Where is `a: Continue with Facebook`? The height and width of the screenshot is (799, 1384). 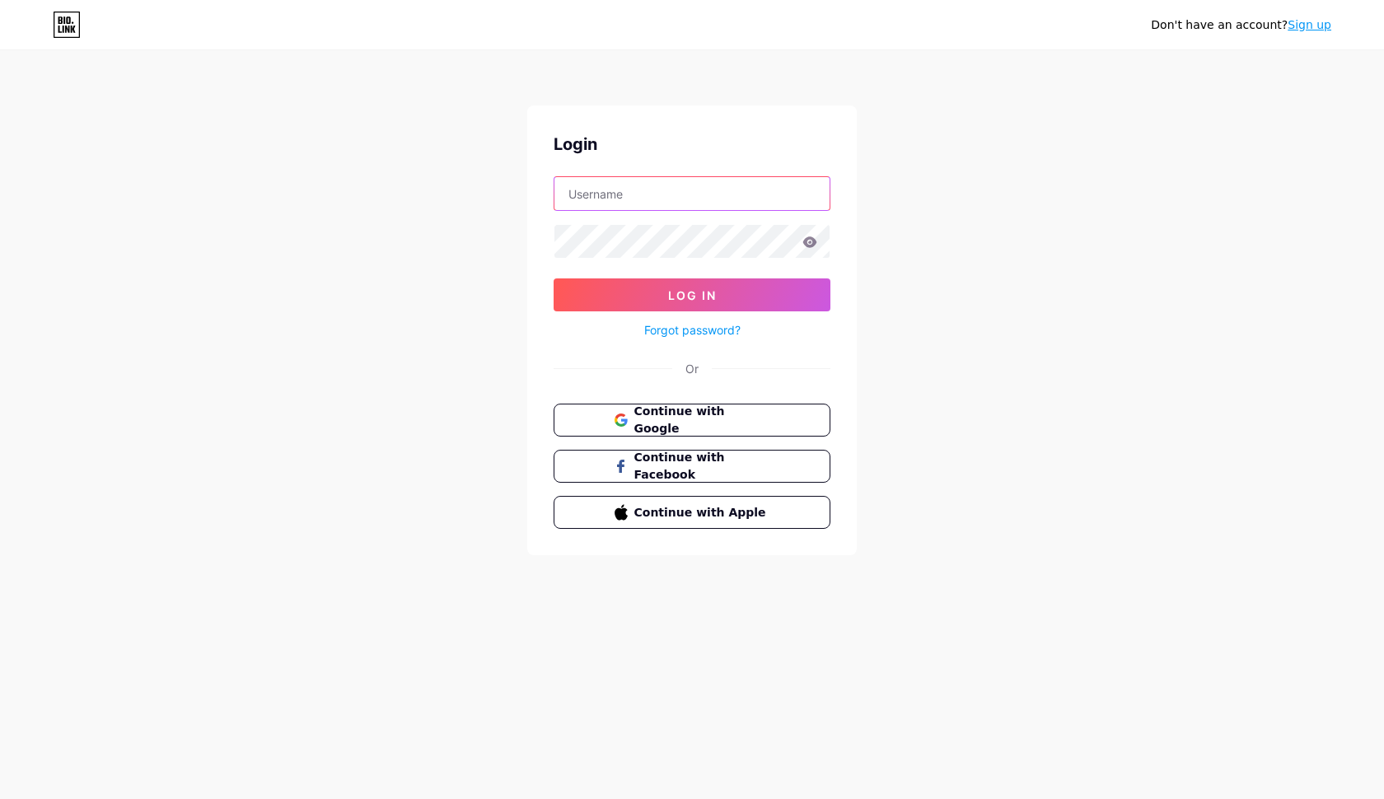
a: Continue with Facebook is located at coordinates (692, 466).